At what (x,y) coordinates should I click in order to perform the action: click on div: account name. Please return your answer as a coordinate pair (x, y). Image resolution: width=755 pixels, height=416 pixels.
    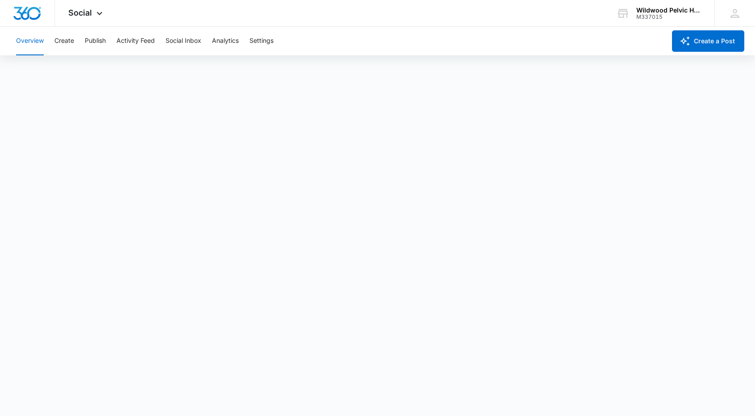
    Looking at the image, I should click on (669, 10).